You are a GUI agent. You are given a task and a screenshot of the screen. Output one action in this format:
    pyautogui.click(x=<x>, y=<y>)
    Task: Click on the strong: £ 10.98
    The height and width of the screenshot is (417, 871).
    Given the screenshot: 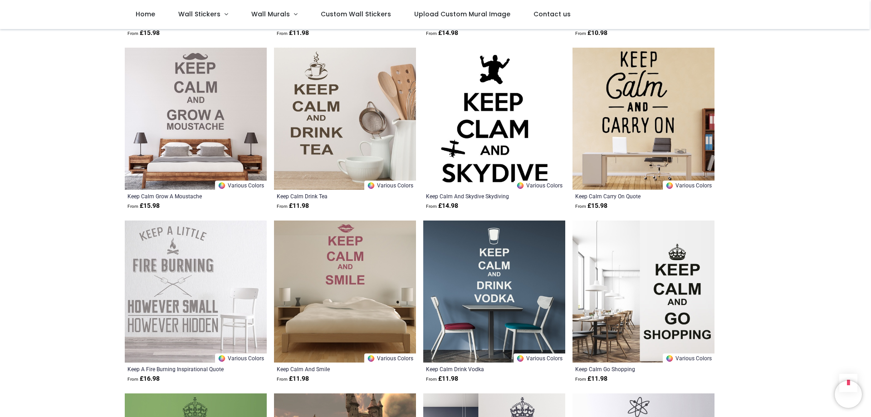 What is the action you would take?
    pyautogui.click(x=591, y=33)
    